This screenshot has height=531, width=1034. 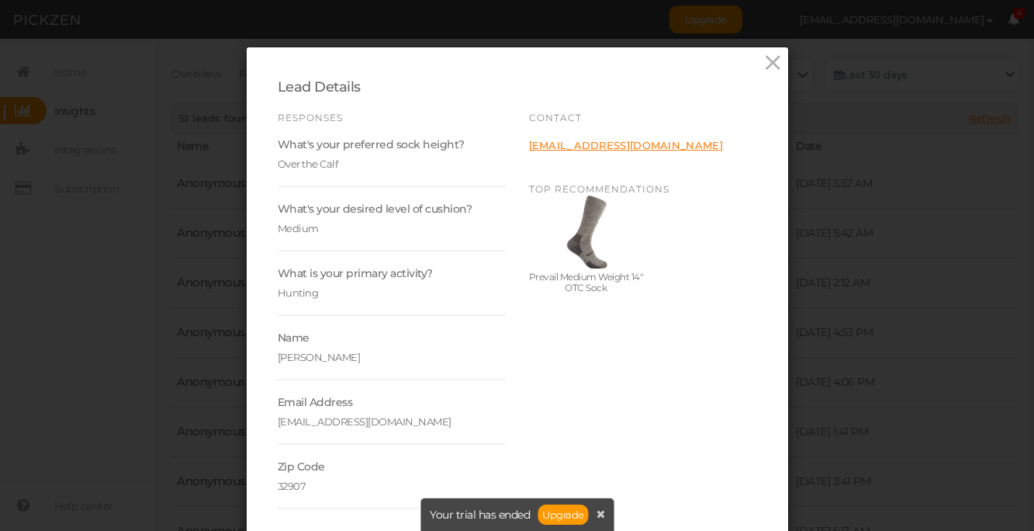 I want to click on a: Prevail Medium Weight 14" OTC Sock, so click(x=586, y=244).